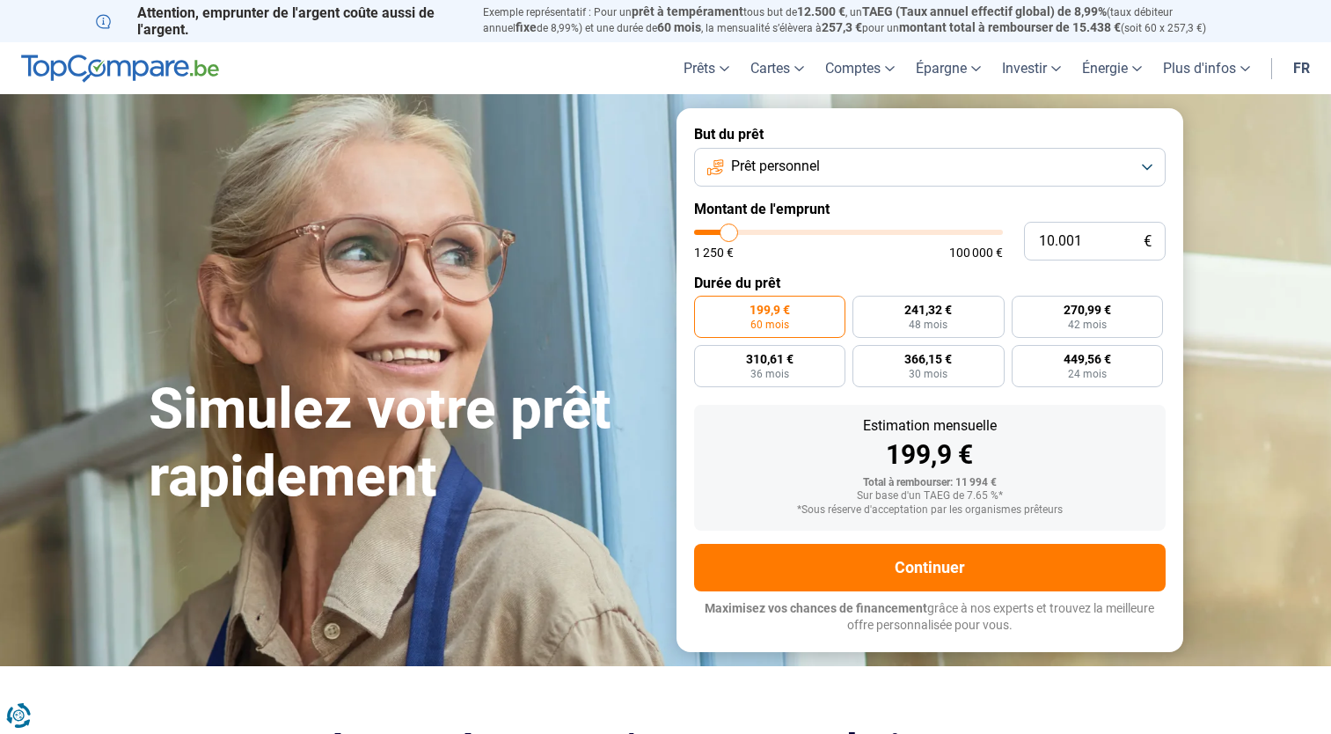 Image resolution: width=1331 pixels, height=734 pixels. What do you see at coordinates (687, 11) in the screenshot?
I see `span: prêt à tempérament` at bounding box center [687, 11].